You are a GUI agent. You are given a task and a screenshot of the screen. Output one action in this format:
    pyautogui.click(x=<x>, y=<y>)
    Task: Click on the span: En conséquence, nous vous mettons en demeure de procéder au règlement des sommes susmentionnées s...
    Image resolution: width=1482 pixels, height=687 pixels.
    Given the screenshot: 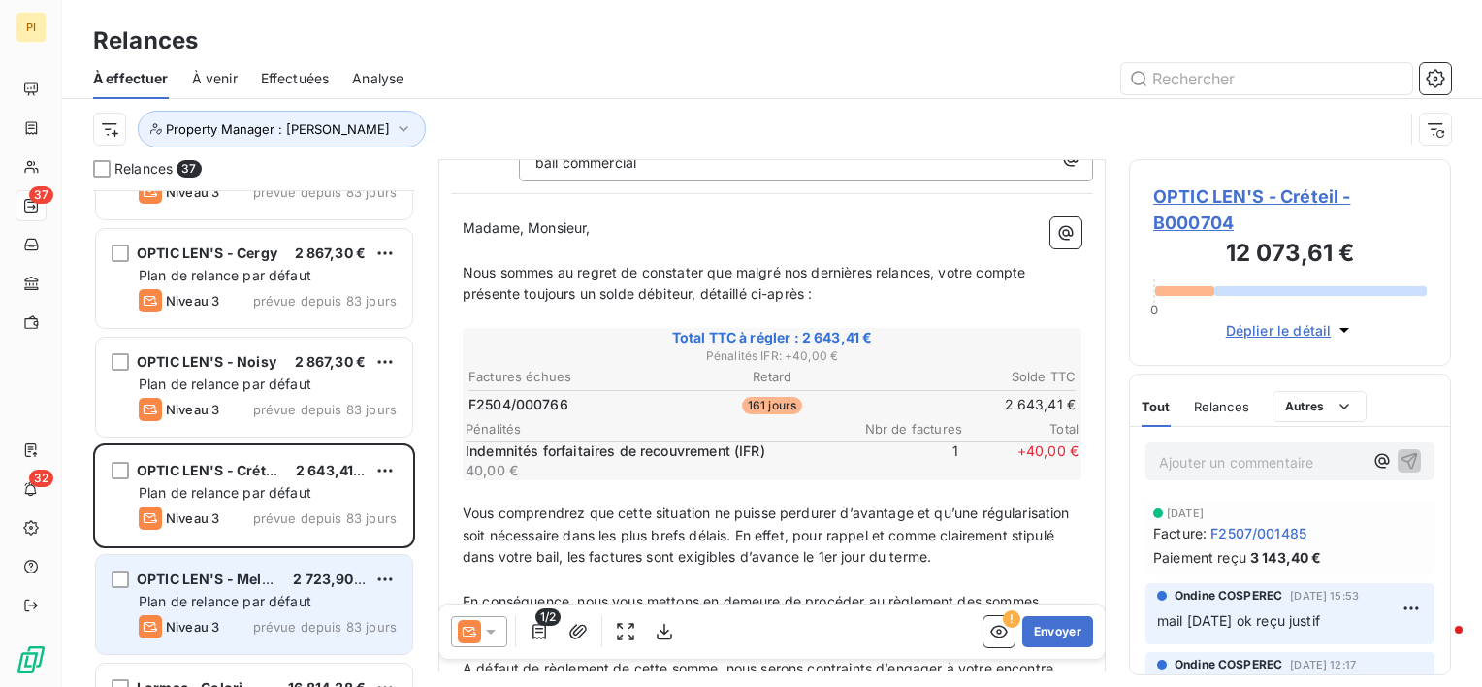 What is the action you would take?
    pyautogui.click(x=752, y=612)
    